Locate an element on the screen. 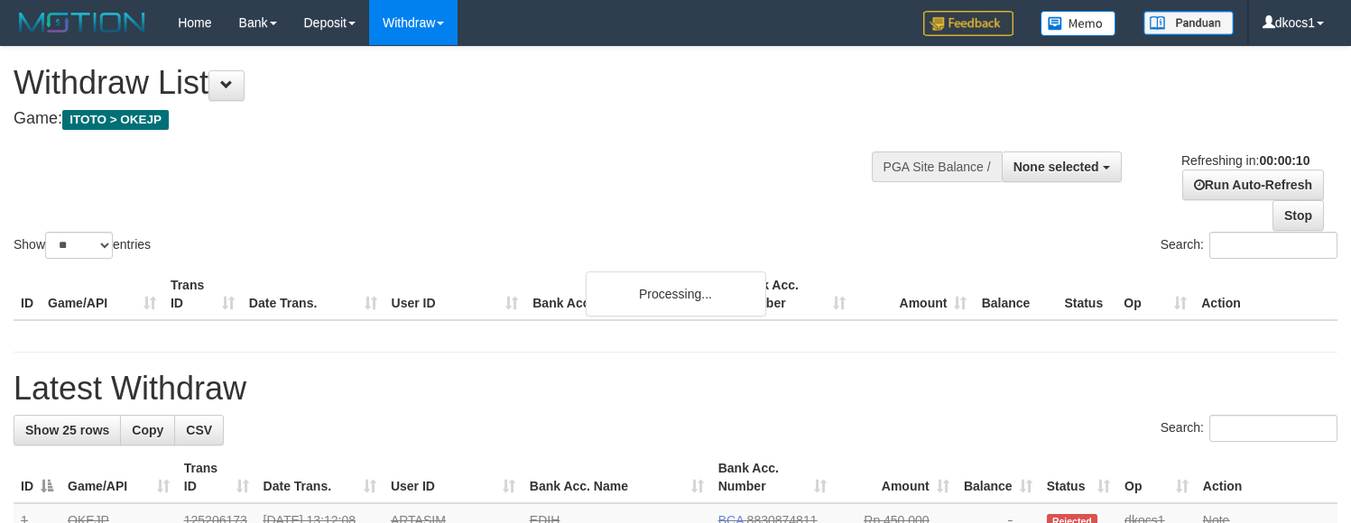 The width and height of the screenshot is (1351, 523). a: Copy is located at coordinates (147, 430).